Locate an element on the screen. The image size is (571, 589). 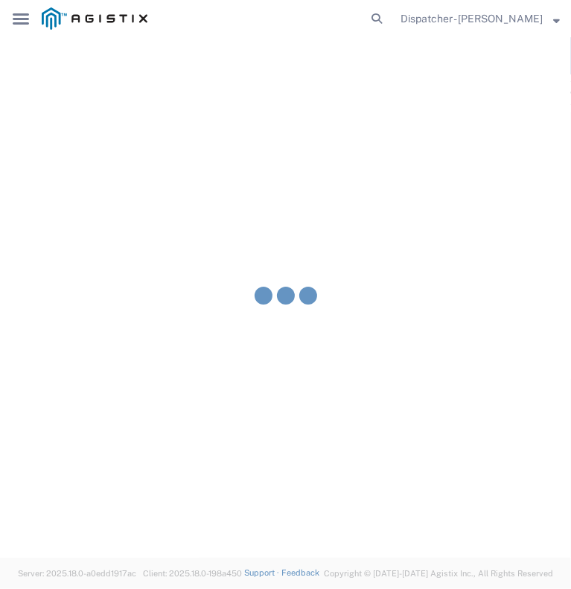
a: Support is located at coordinates (263, 572).